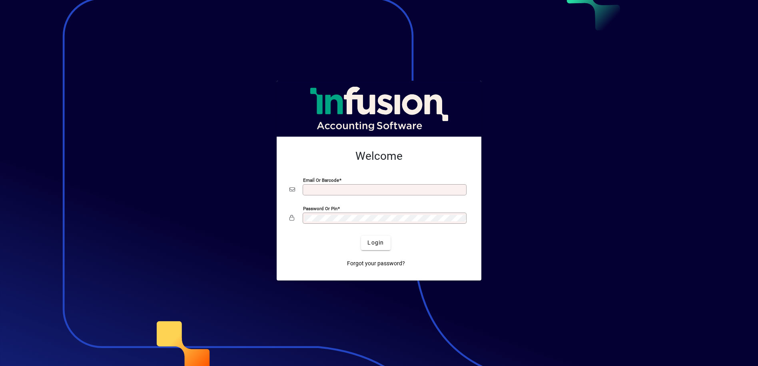 This screenshot has width=758, height=366. What do you see at coordinates (320, 208) in the screenshot?
I see `mat-label: Password or Pin` at bounding box center [320, 208].